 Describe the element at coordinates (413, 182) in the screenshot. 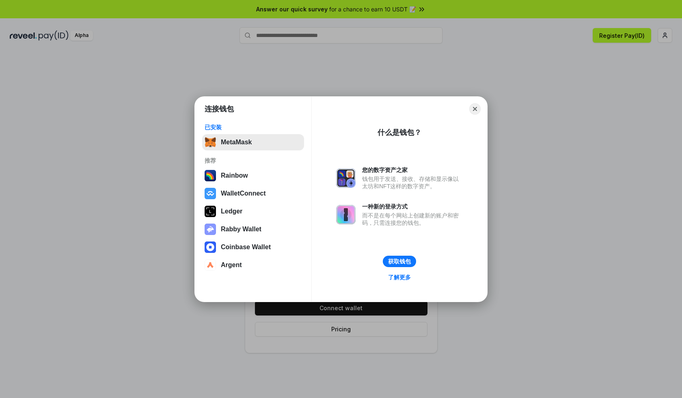

I see `div: 钱包用于发送、接收、存储和显示像以太坊和NFT这样的数字资产。` at that location.